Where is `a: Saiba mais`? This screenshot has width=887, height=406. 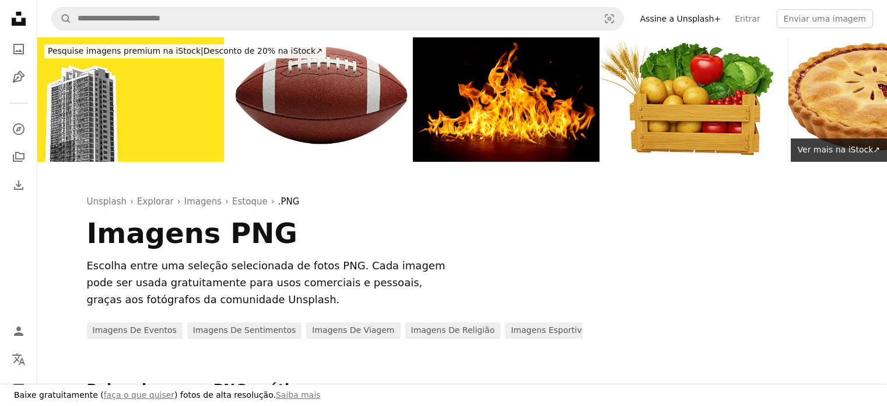 a: Saiba mais is located at coordinates (298, 394).